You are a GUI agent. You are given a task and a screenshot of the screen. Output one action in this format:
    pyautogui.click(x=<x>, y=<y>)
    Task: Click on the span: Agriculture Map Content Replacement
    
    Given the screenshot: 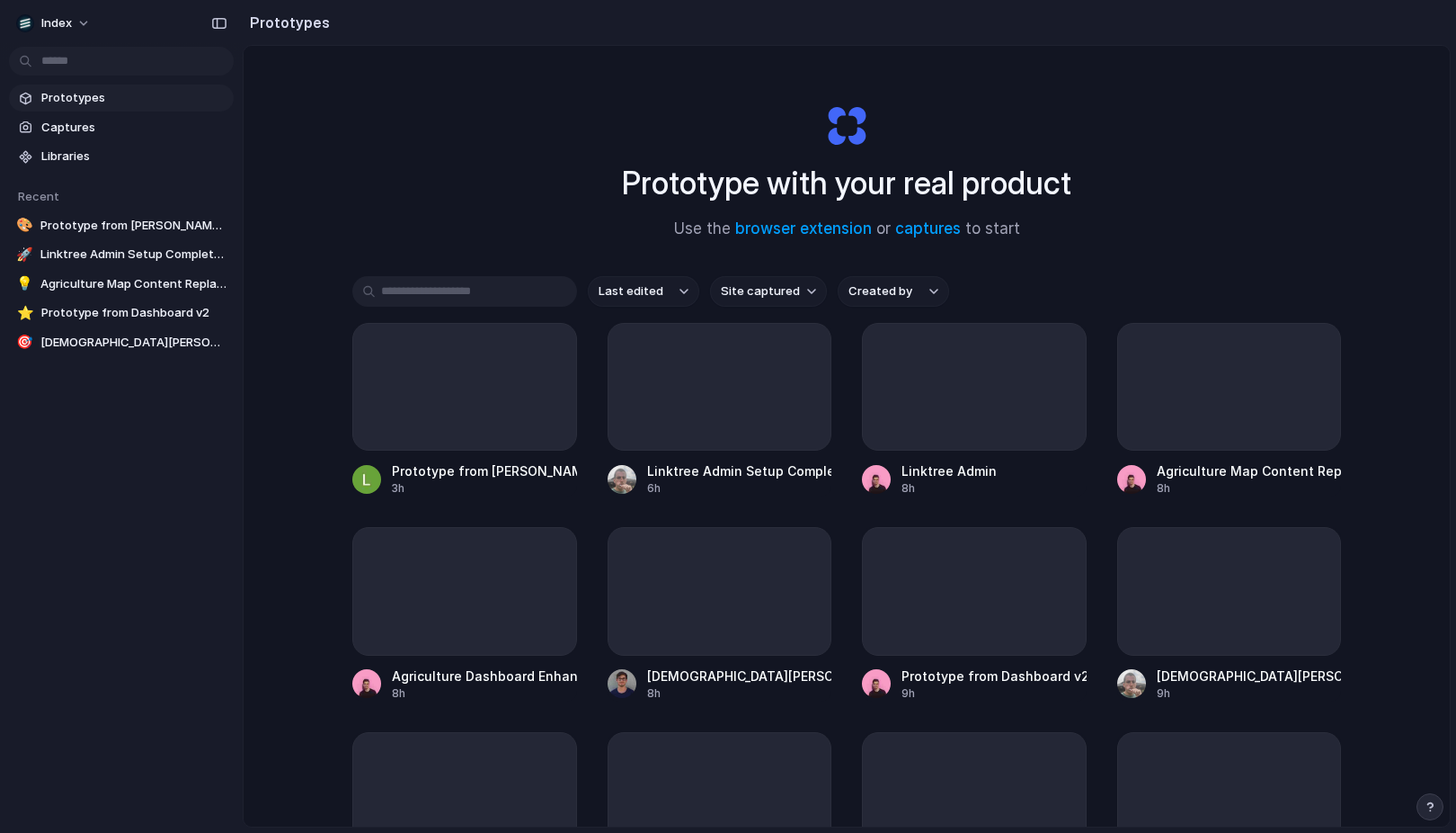 What is the action you would take?
    pyautogui.click(x=133, y=284)
    